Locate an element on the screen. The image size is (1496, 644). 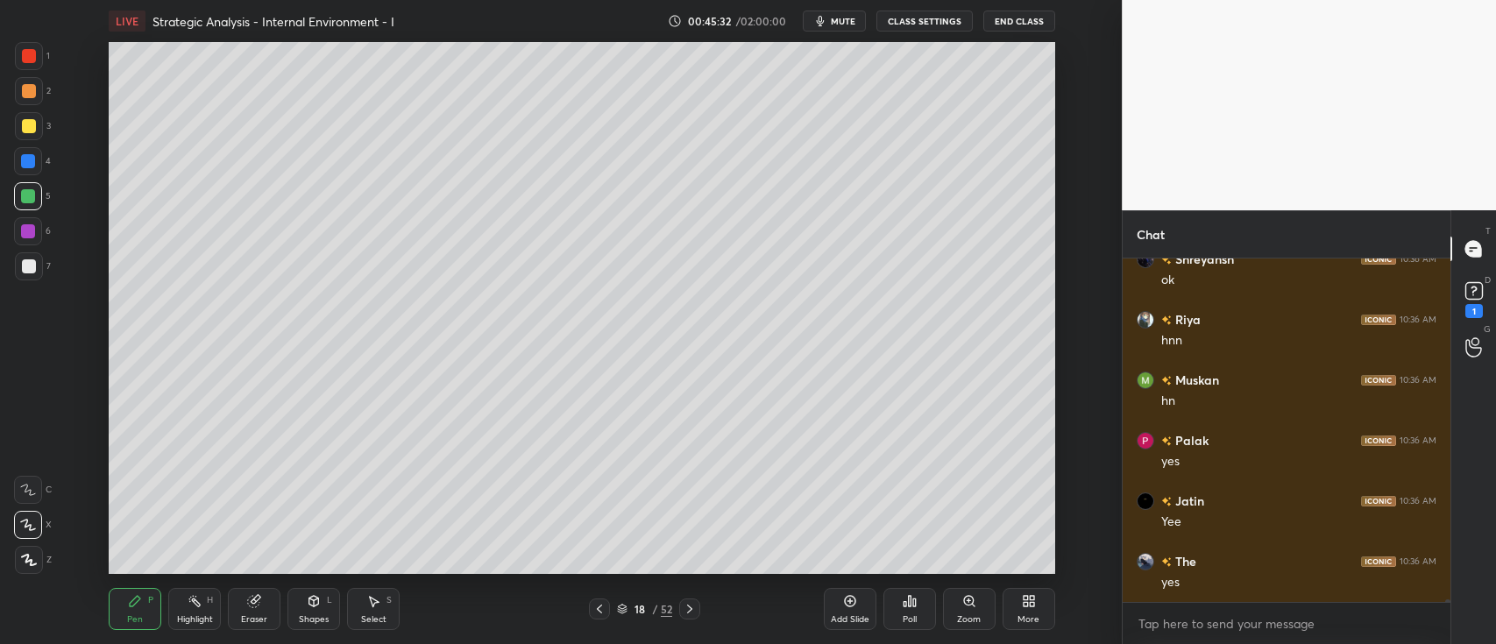
div: 2 is located at coordinates (32, 91).